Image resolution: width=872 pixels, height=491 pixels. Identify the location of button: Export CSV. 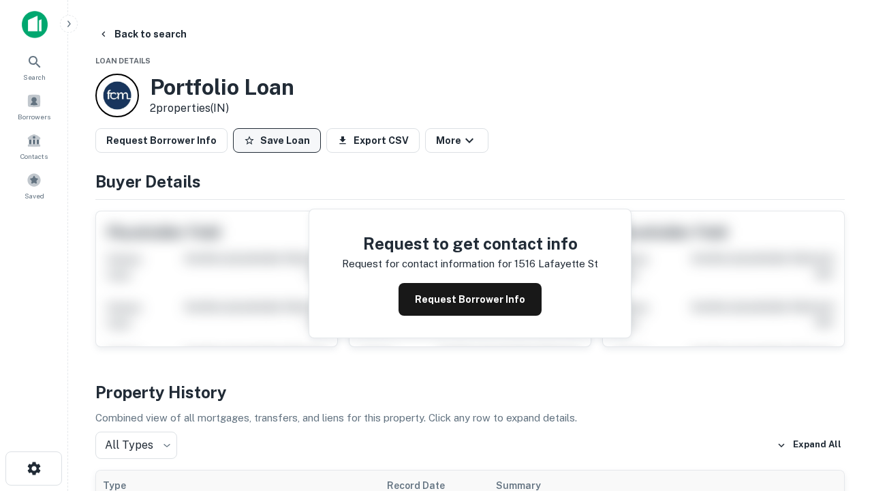
(373, 140).